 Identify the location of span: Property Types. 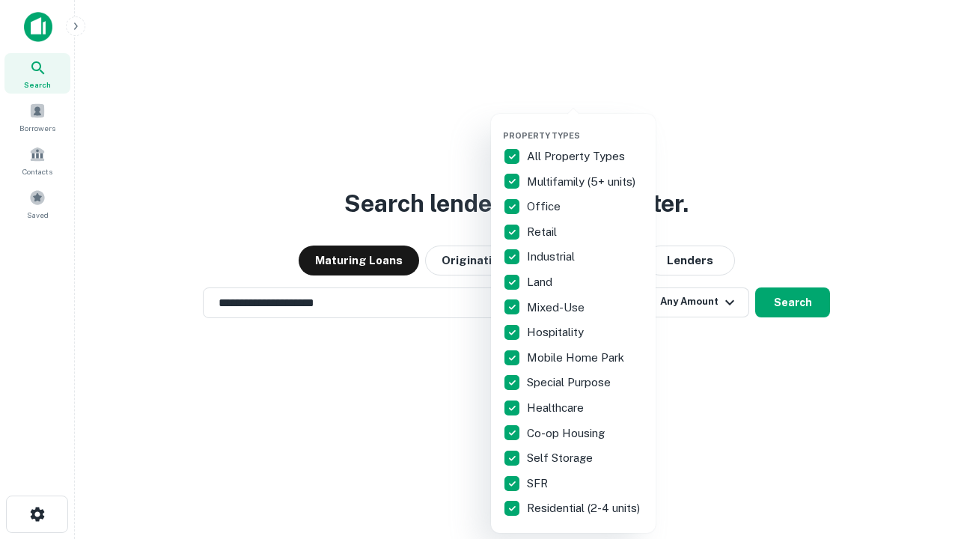
(541, 135).